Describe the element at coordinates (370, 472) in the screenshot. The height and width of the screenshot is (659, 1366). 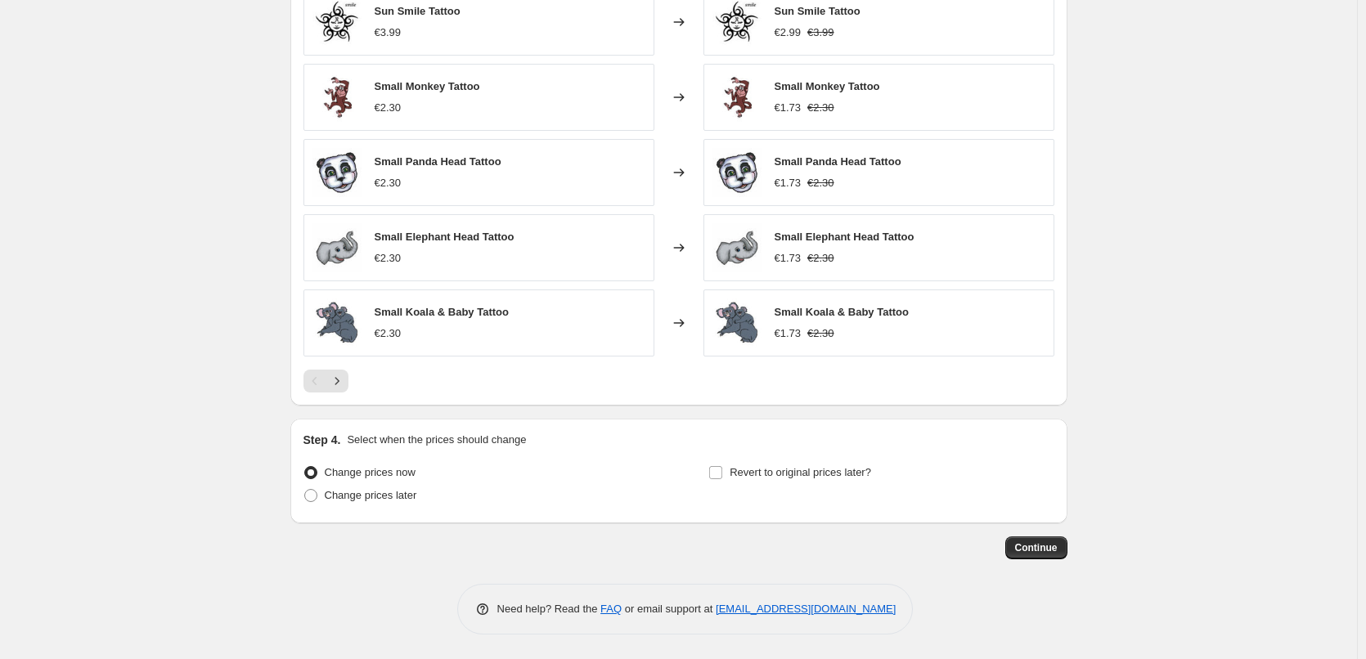
I see `span: Change prices now` at that location.